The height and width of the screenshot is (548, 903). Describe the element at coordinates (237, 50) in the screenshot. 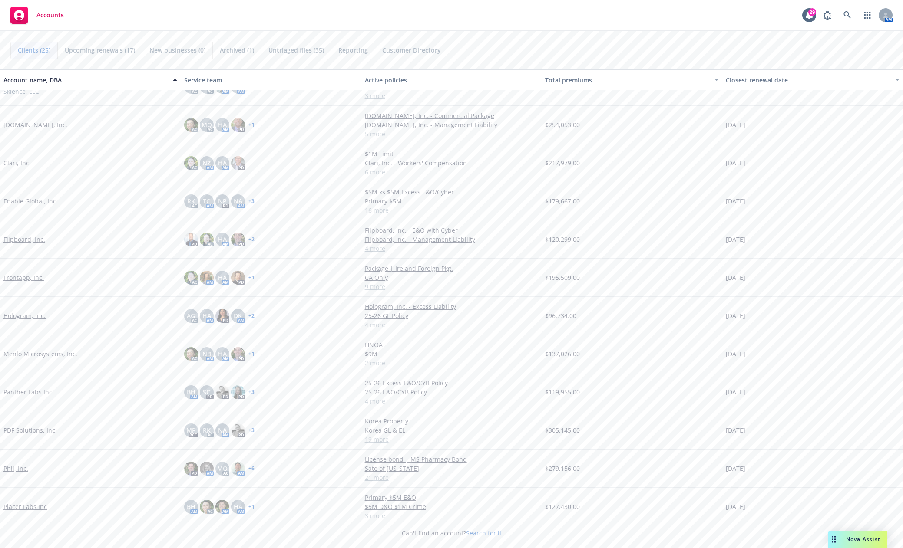

I see `span: Archived (1)` at that location.